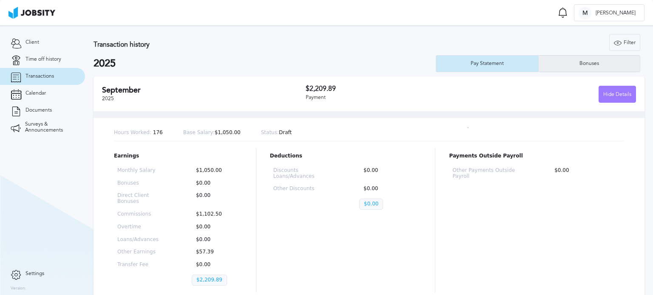 The height and width of the screenshot is (295, 653). What do you see at coordinates (487, 64) in the screenshot?
I see `div: Pay Statement` at bounding box center [487, 64].